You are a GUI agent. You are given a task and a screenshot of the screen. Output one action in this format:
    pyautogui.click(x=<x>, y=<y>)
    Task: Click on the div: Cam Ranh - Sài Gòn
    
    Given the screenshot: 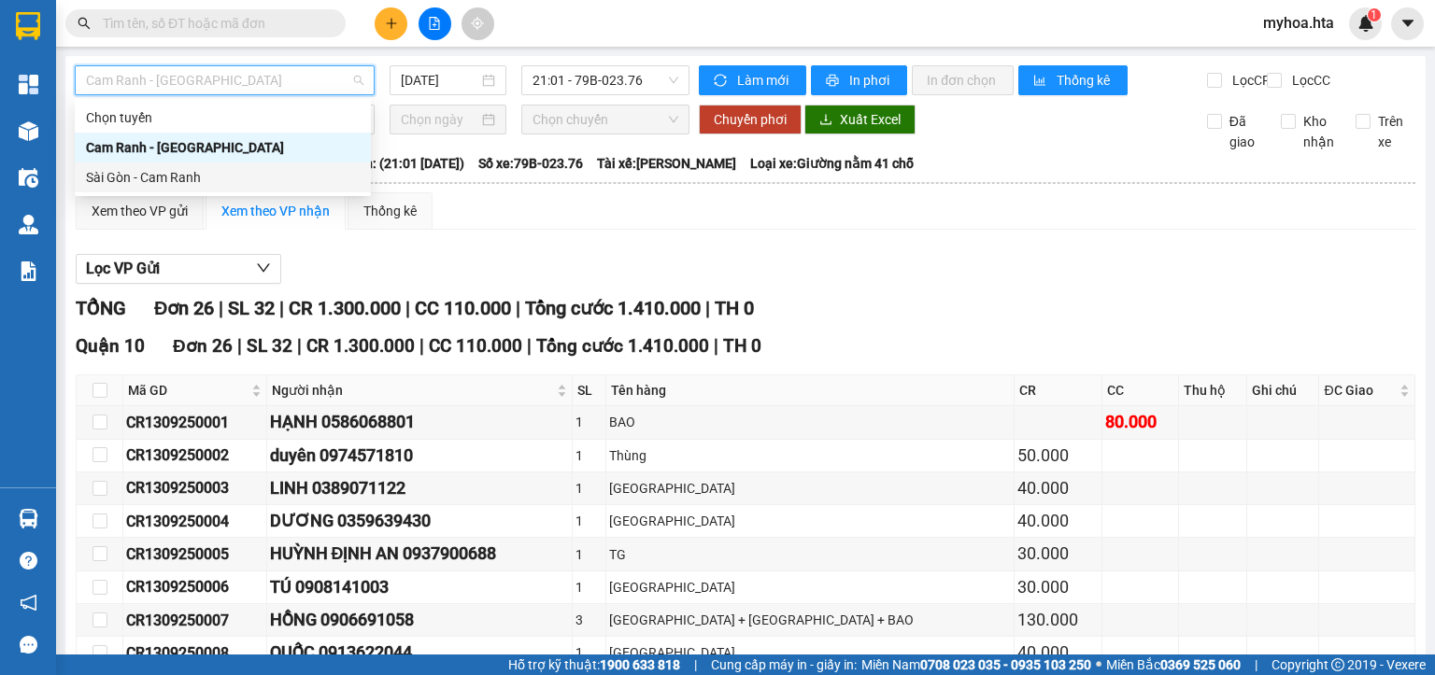 What is the action you would take?
    pyautogui.click(x=222, y=148)
    